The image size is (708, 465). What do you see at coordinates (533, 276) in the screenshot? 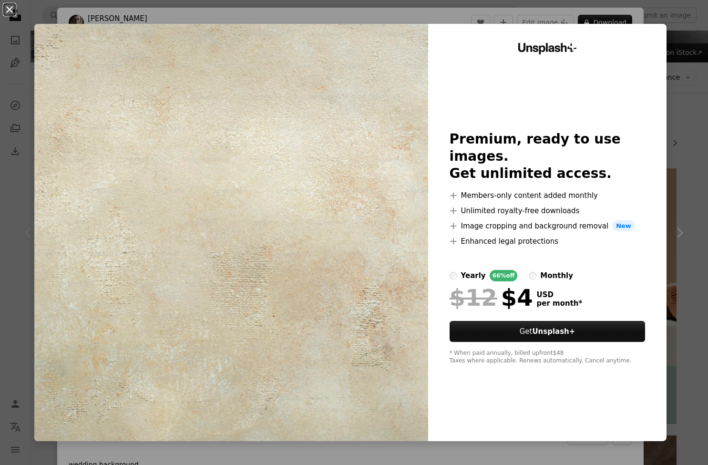
I see `input: monthly` at bounding box center [533, 276].